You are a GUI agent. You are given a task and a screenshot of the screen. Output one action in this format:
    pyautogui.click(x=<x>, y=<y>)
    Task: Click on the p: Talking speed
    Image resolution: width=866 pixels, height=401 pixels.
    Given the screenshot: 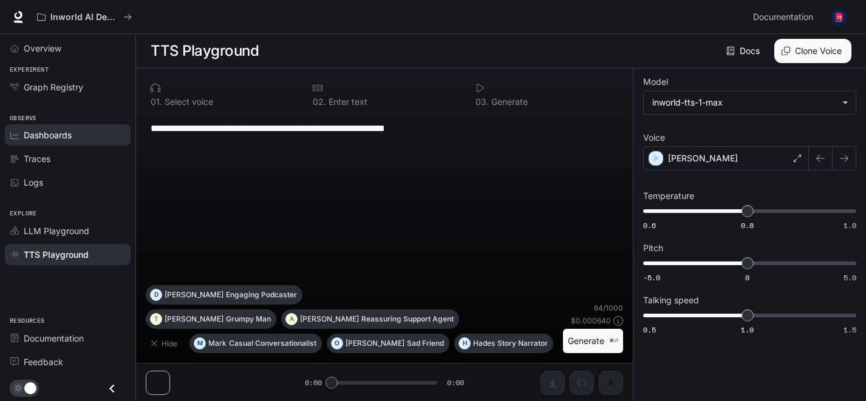 What is the action you would take?
    pyautogui.click(x=671, y=300)
    